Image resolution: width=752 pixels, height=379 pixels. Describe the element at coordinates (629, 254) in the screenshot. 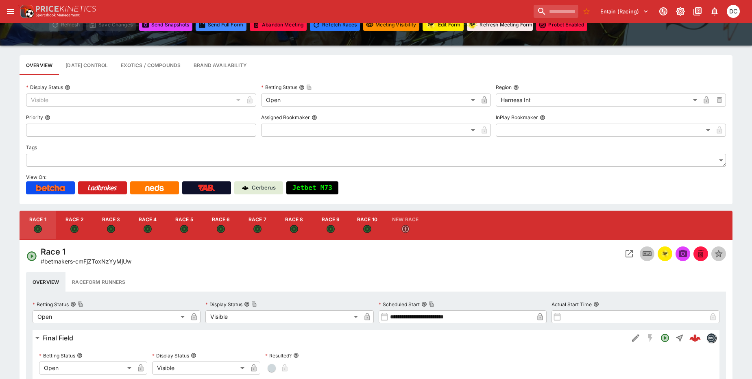

I see `button: Open Event` at that location.